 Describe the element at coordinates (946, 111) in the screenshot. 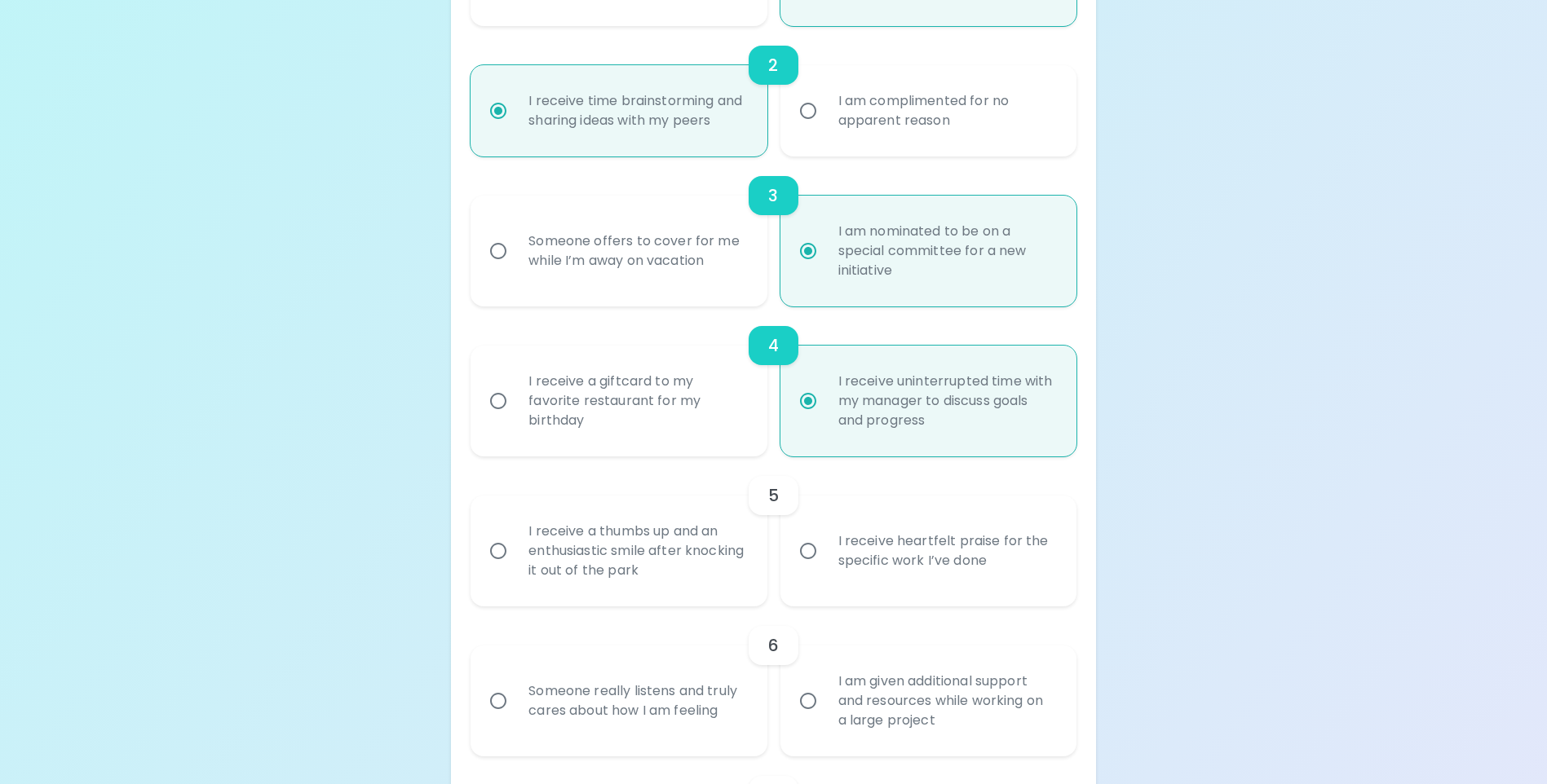

I see `div: I am complimented for no apparent reason` at that location.